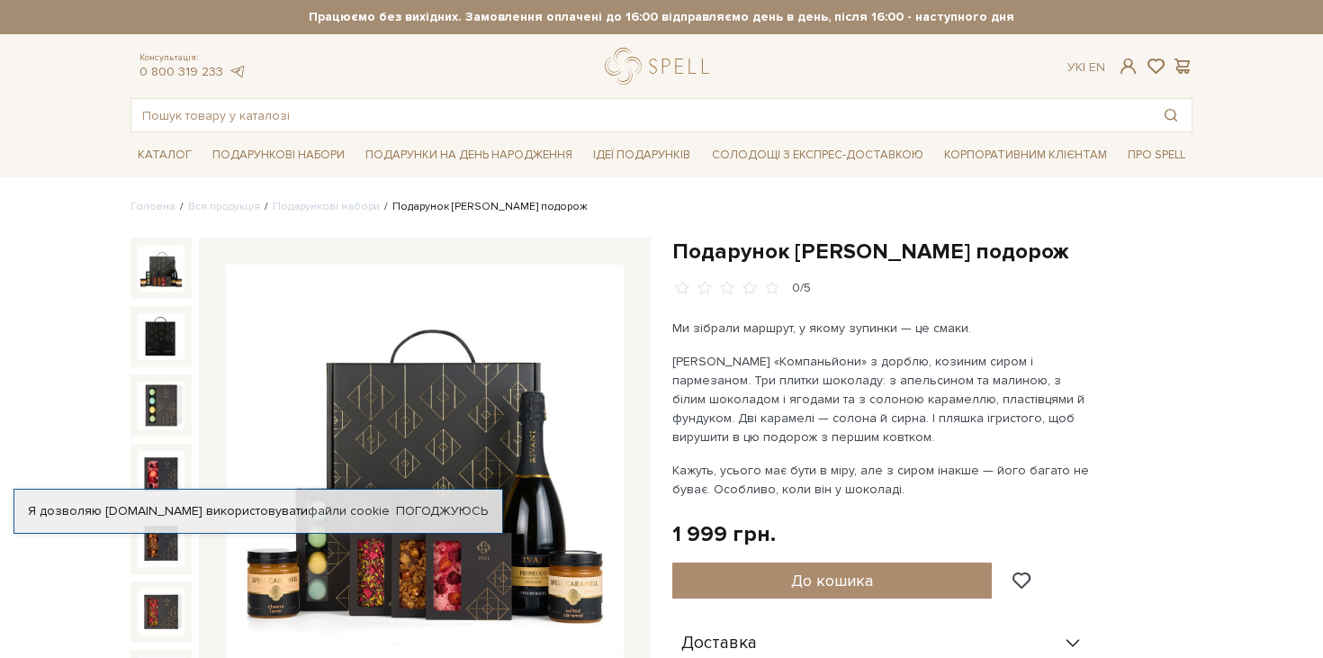  Describe the element at coordinates (661, 66) in the screenshot. I see `a: logo` at that location.